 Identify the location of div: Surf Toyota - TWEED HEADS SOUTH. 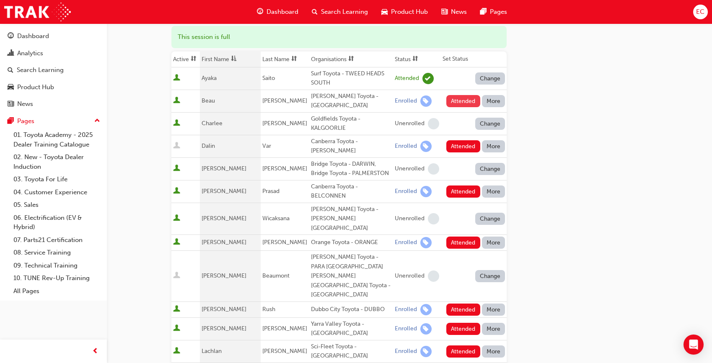
(351, 78).